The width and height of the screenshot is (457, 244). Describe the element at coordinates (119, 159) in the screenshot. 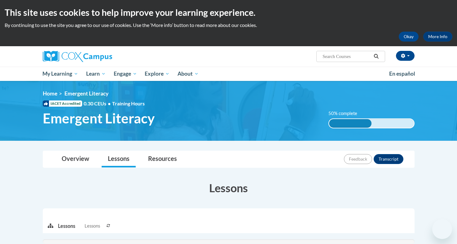

I see `a: Lessons` at that location.